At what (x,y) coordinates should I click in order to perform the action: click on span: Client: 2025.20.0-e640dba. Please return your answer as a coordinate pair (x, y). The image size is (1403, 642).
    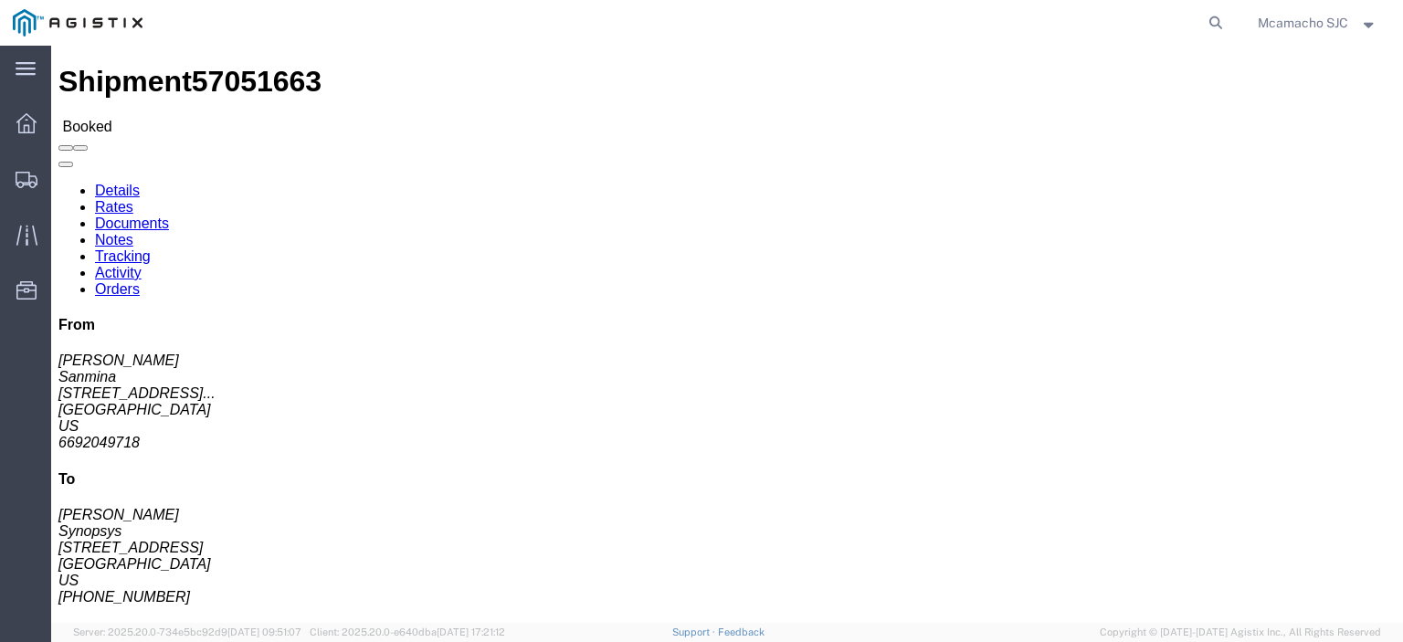
    Looking at the image, I should click on (407, 632).